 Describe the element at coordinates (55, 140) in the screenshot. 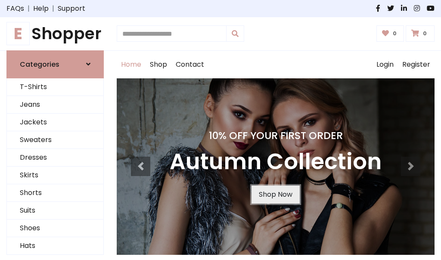

I see `a: Sweaters` at that location.